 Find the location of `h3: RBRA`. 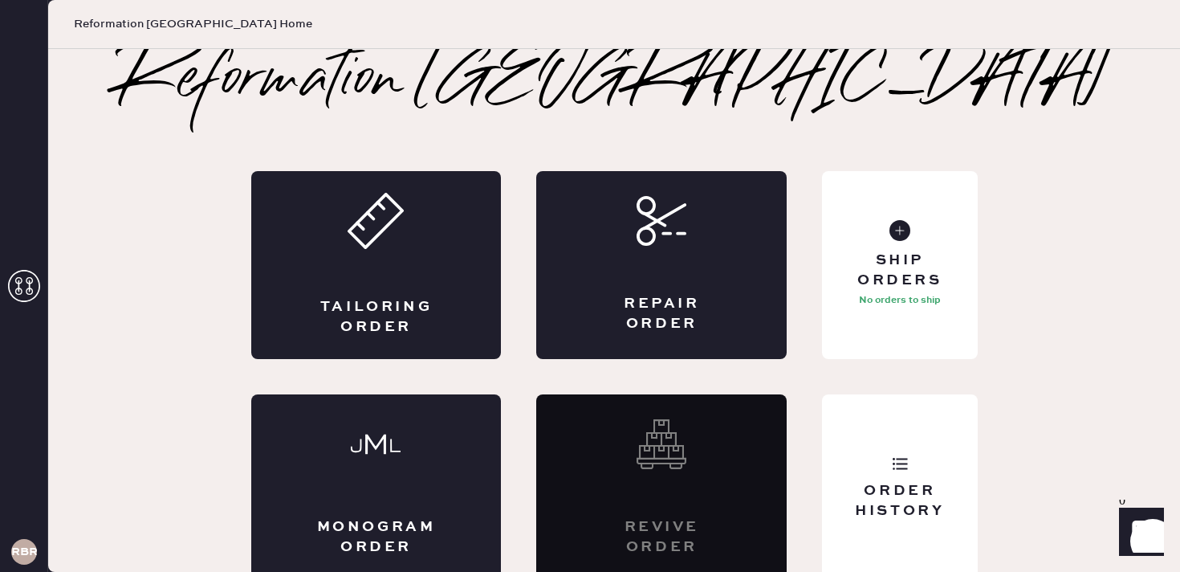

h3: RBRA is located at coordinates (24, 551).